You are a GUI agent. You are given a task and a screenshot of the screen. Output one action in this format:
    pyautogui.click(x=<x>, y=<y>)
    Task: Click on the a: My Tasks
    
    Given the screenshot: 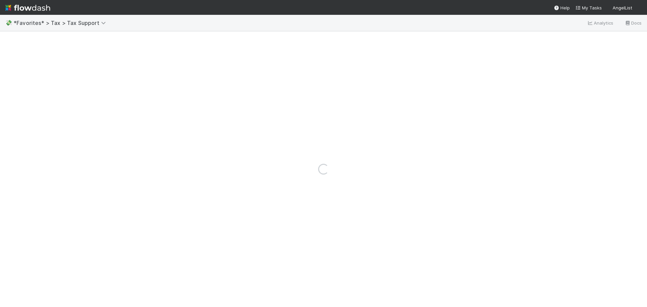 What is the action you would take?
    pyautogui.click(x=589, y=8)
    